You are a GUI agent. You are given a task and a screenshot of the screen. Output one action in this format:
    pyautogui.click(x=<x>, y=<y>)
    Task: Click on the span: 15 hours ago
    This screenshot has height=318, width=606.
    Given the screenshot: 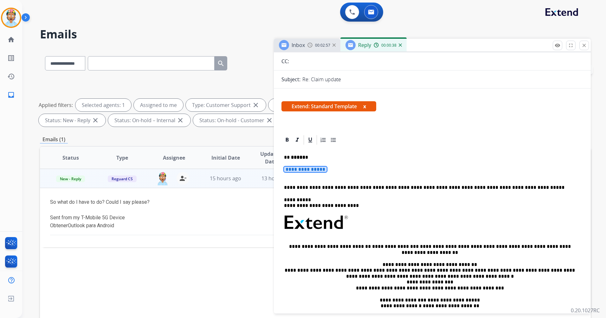 What is the action you would take?
    pyautogui.click(x=226, y=178)
    